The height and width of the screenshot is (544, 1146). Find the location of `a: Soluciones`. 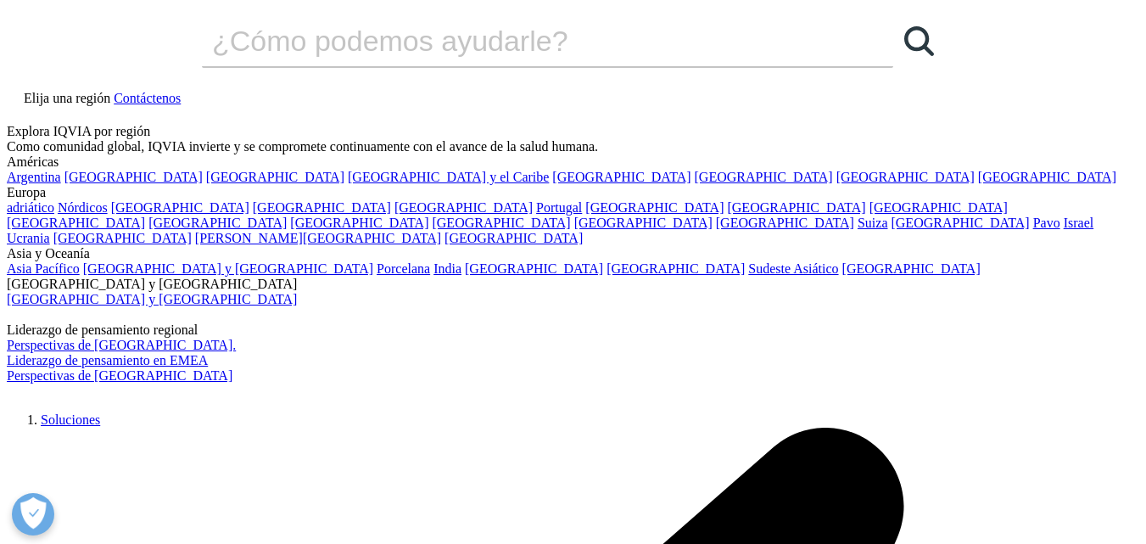

a: Soluciones is located at coordinates (70, 419).